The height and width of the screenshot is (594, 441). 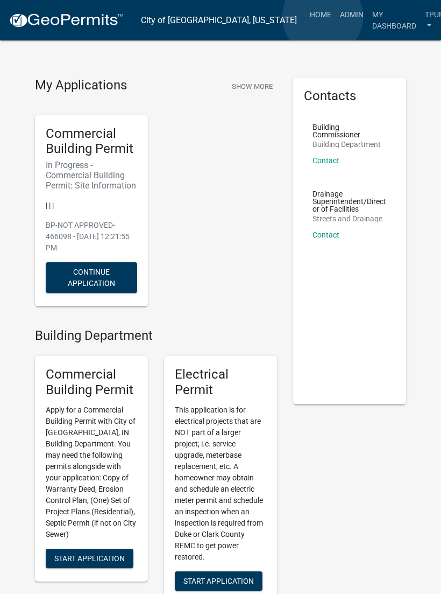 I want to click on a: Admin, so click(x=352, y=15).